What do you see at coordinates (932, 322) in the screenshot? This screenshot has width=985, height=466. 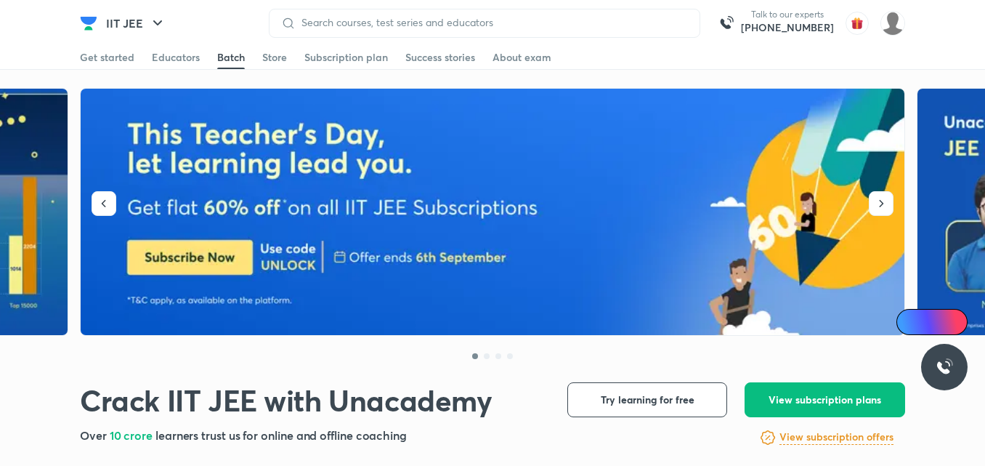 I see `a: Ai Doubts` at bounding box center [932, 322].